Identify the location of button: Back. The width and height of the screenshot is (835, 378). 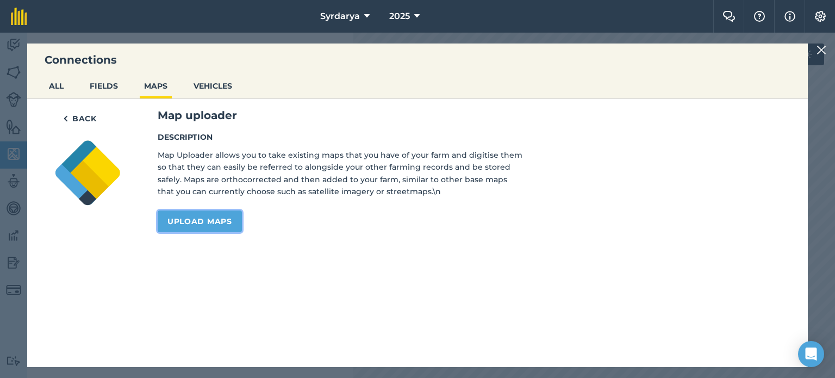
(80, 119).